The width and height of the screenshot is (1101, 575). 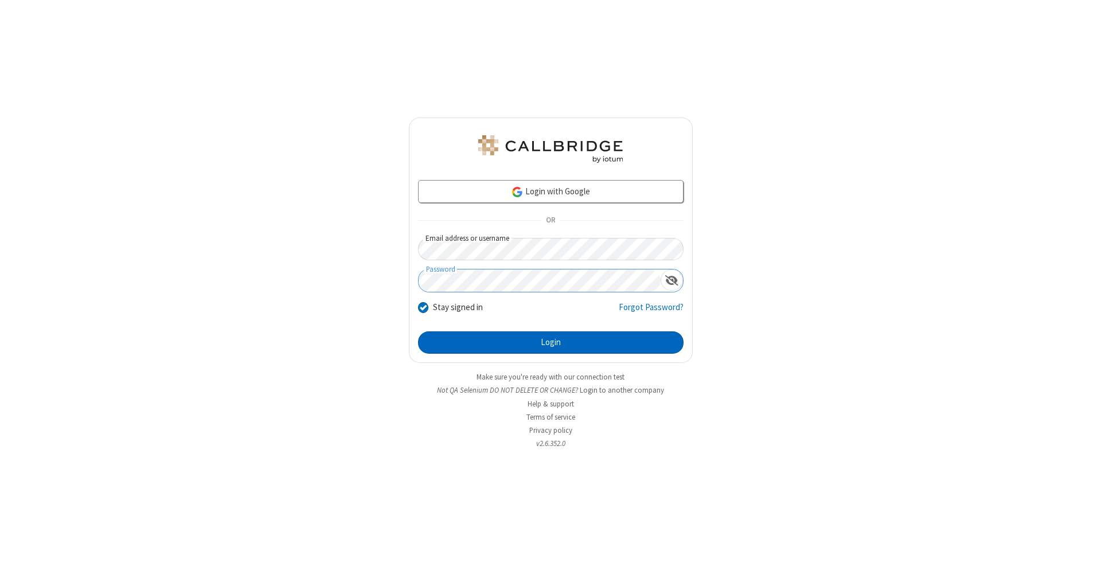 I want to click on a: Make sure you're ready with our connection test, so click(x=551, y=377).